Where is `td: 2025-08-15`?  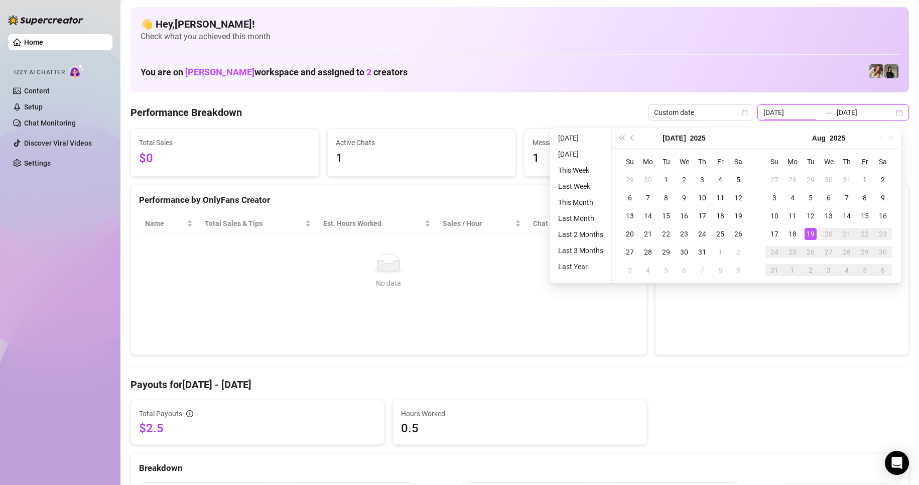
td: 2025-08-15 is located at coordinates (864, 216).